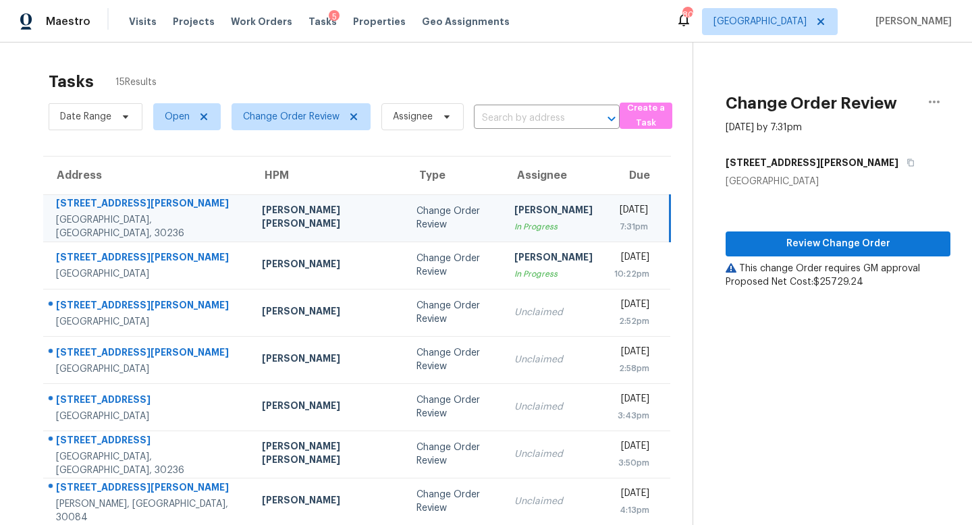 The image size is (972, 525). What do you see at coordinates (68, 22) in the screenshot?
I see `span: Maestro` at bounding box center [68, 22].